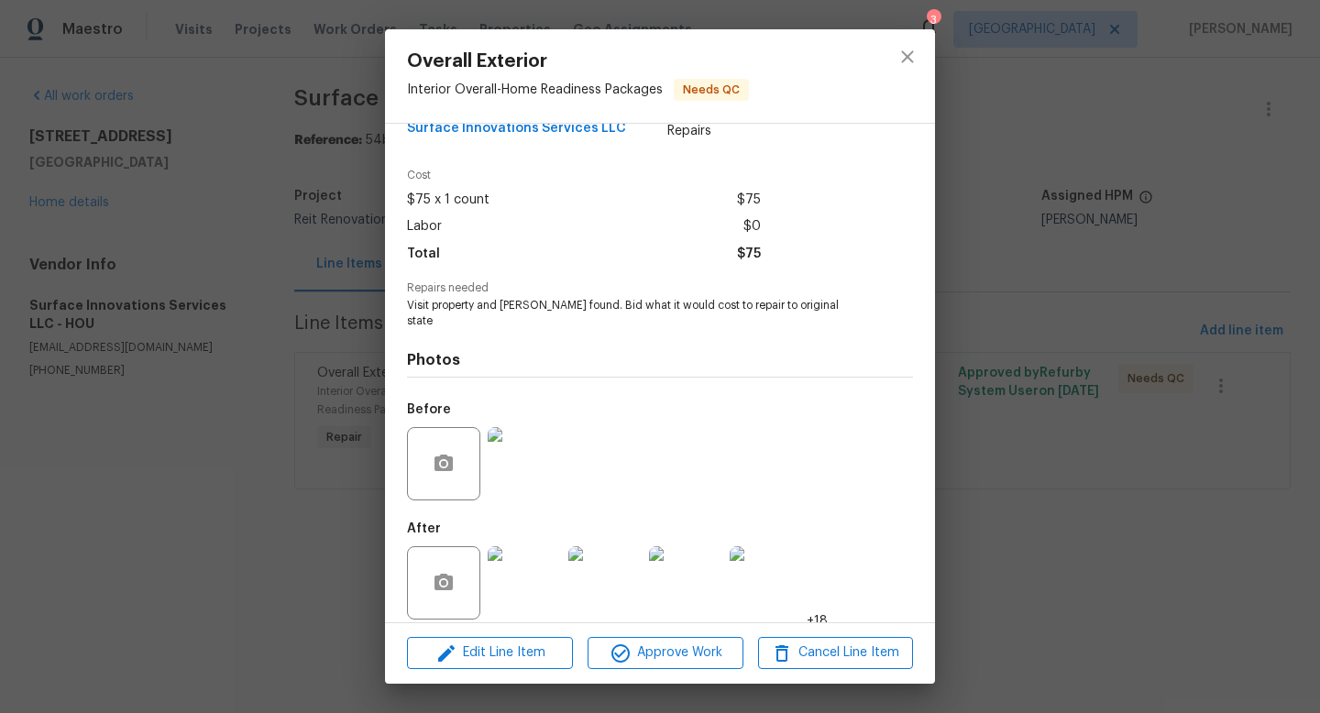 This screenshot has height=713, width=1320. Describe the element at coordinates (711, 90) in the screenshot. I see `span: Needs QC` at that location.